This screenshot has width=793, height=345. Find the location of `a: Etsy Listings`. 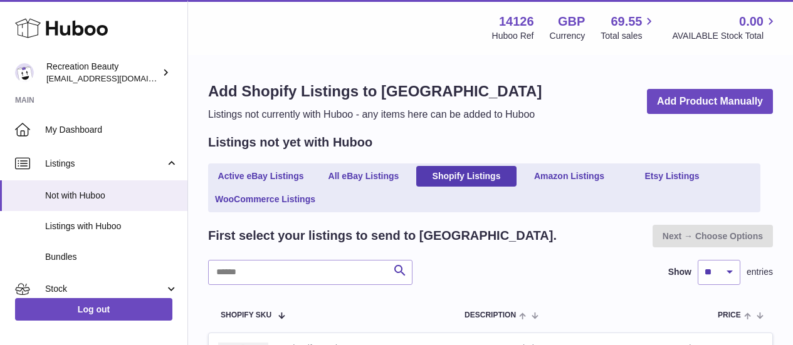

a: Etsy Listings is located at coordinates (672, 176).